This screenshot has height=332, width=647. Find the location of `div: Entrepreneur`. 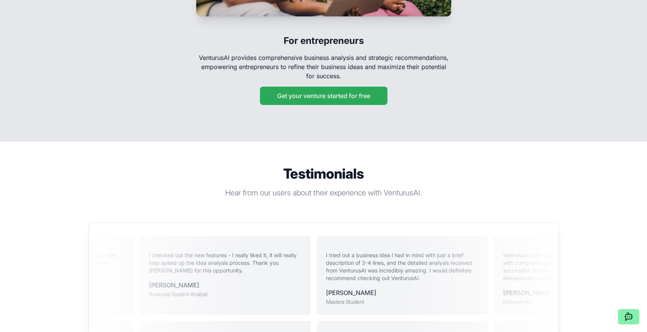

div: Entrepreneur is located at coordinates (527, 302).